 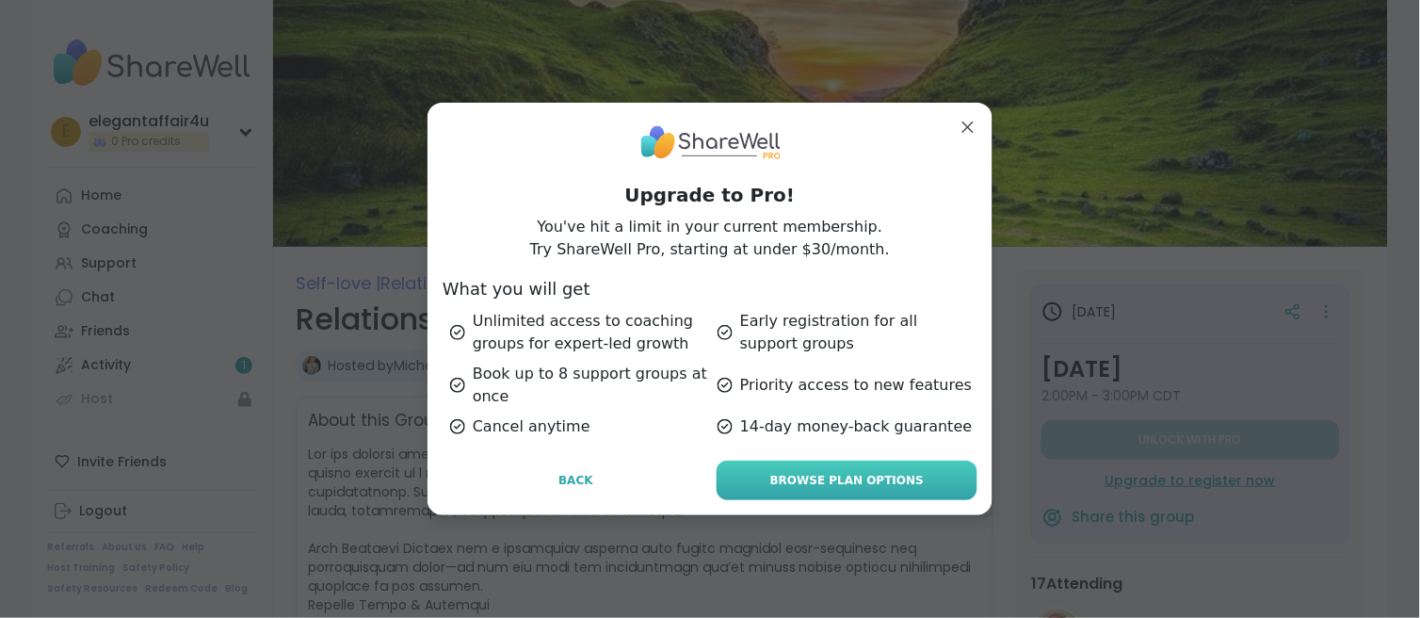 I want to click on p: You've hit a limit in your current membership. Try ShareWell Pro, starting at under $30/month., so click(x=710, y=238).